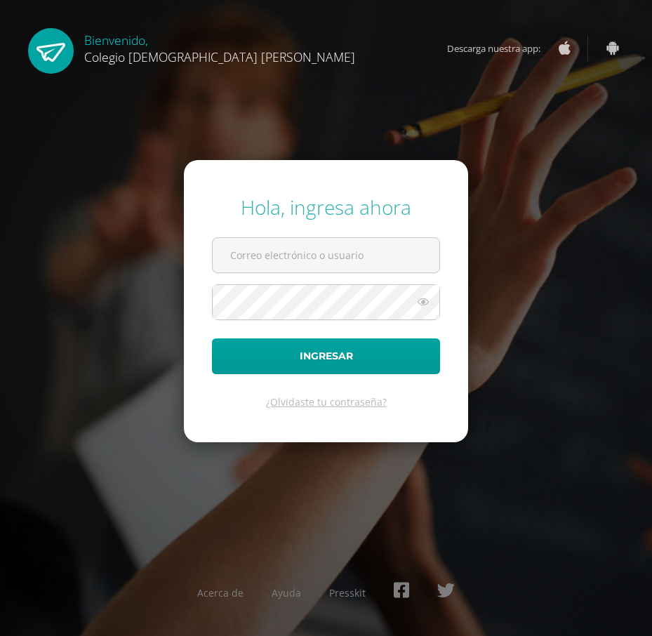 The image size is (652, 636). I want to click on div: Bienvenido,, so click(220, 46).